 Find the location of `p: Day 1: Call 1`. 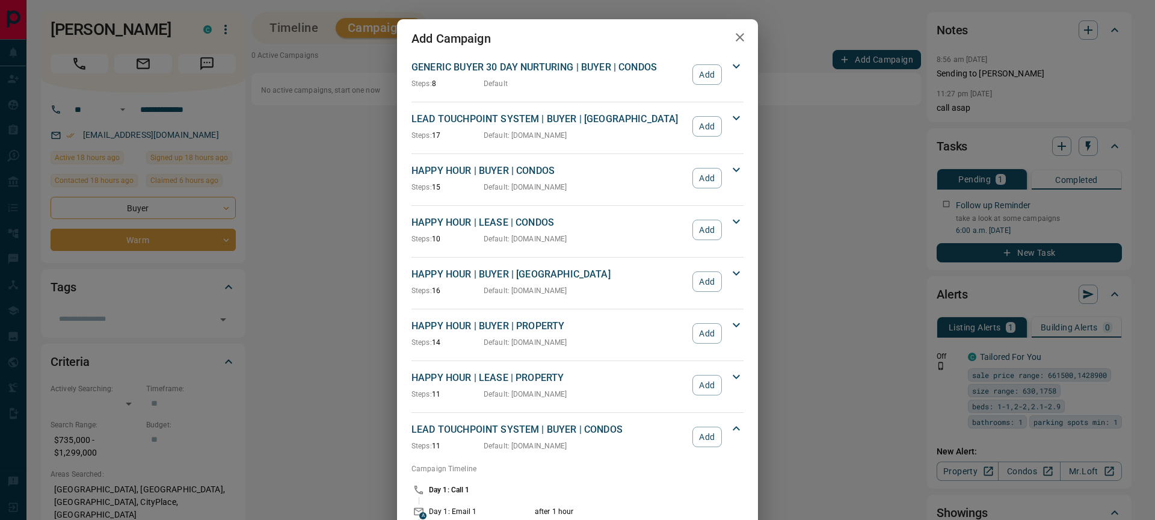

p: Day 1: Call 1 is located at coordinates (480, 490).